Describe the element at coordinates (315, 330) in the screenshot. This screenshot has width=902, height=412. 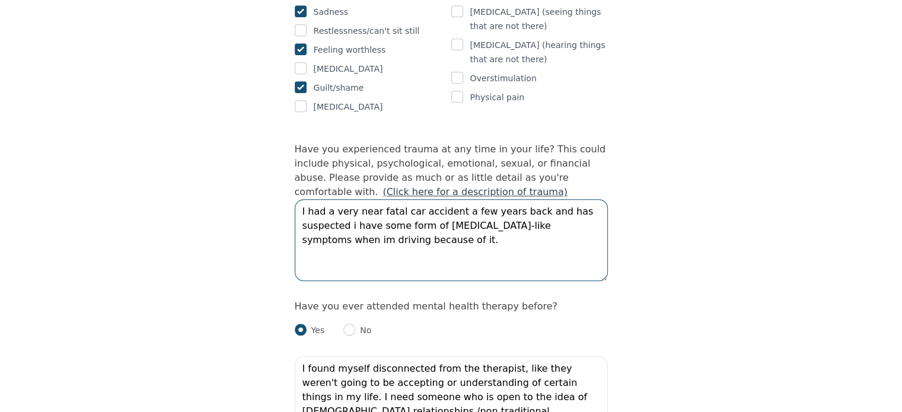
I see `p: Yes` at that location.